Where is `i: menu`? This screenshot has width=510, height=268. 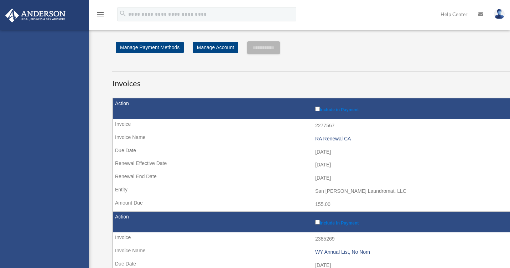 i: menu is located at coordinates (101, 14).